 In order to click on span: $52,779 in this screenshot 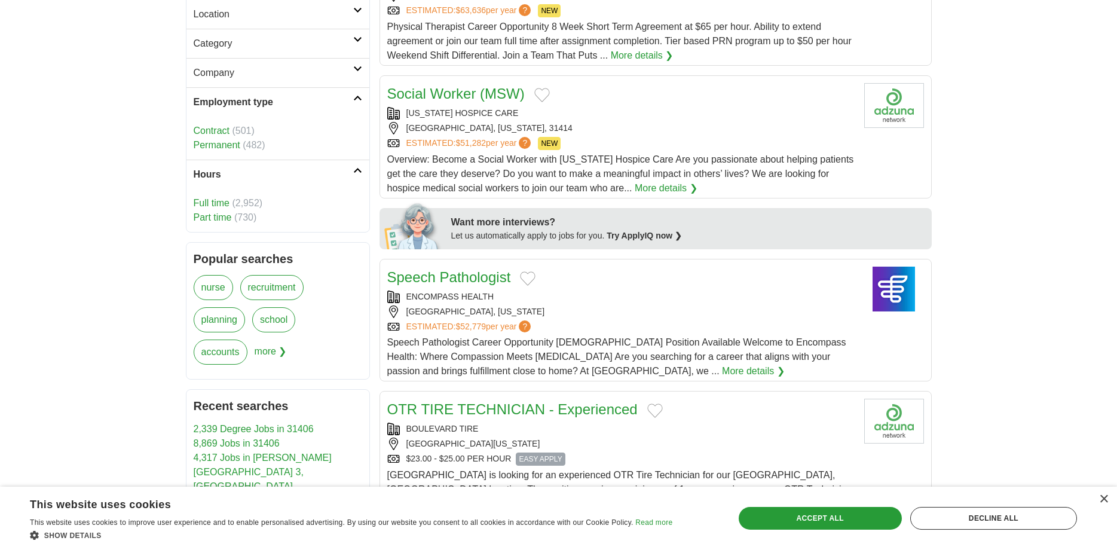, I will do `click(470, 326)`.